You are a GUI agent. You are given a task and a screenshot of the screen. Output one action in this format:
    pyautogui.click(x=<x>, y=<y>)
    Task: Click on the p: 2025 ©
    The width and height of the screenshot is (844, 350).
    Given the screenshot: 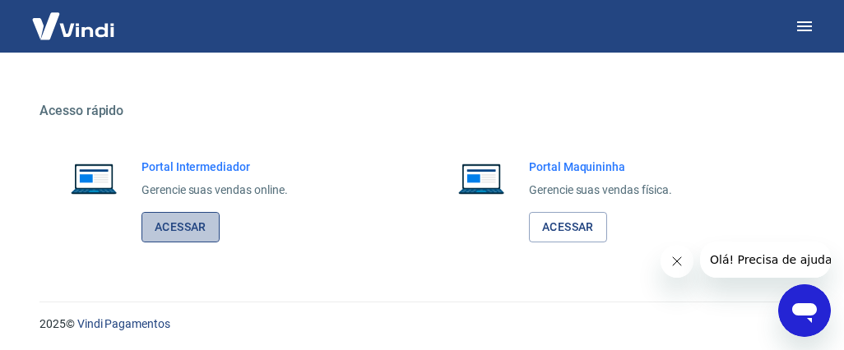 What is the action you would take?
    pyautogui.click(x=422, y=324)
    